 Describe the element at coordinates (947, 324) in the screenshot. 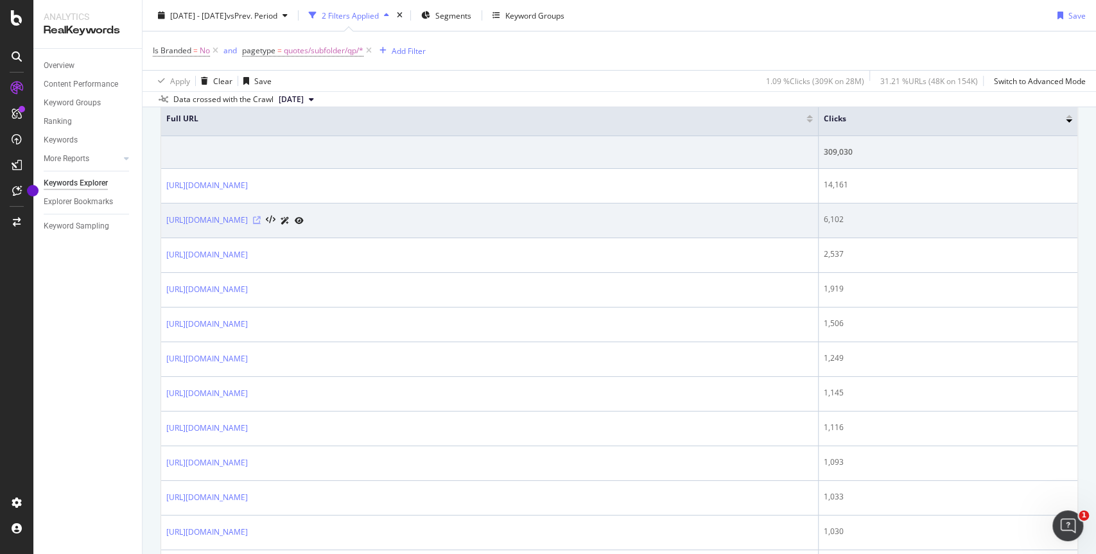

I see `div: 1,506` at that location.